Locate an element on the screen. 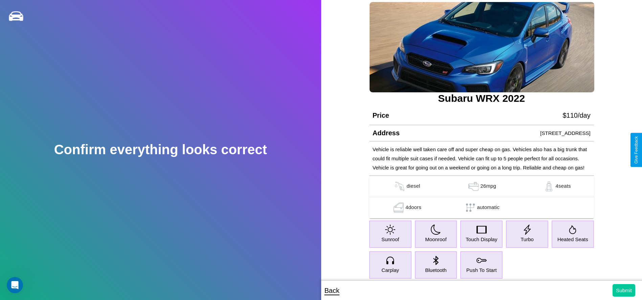  h2: Confirm everything looks correct is located at coordinates (160, 150).